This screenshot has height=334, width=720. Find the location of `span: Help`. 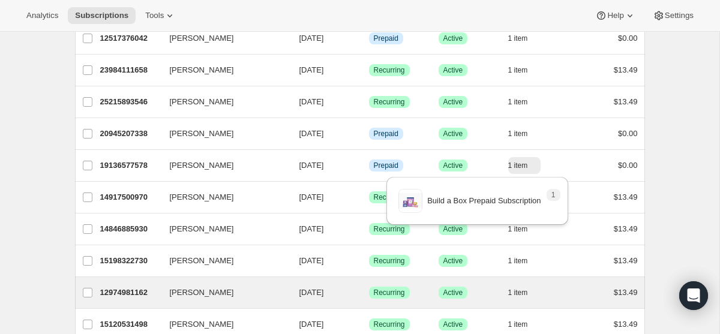

span: Help is located at coordinates (615, 16).